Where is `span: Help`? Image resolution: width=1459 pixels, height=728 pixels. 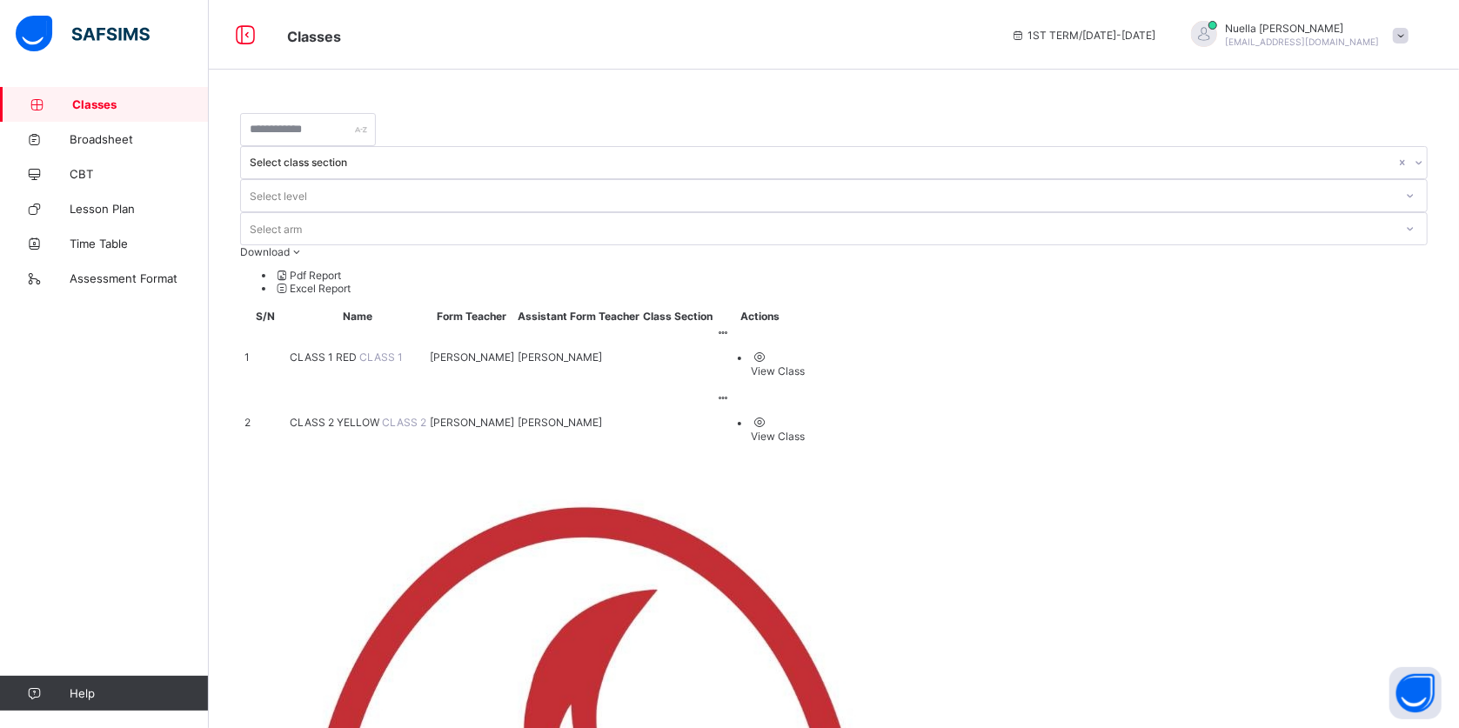
span: Help is located at coordinates (138, 693).